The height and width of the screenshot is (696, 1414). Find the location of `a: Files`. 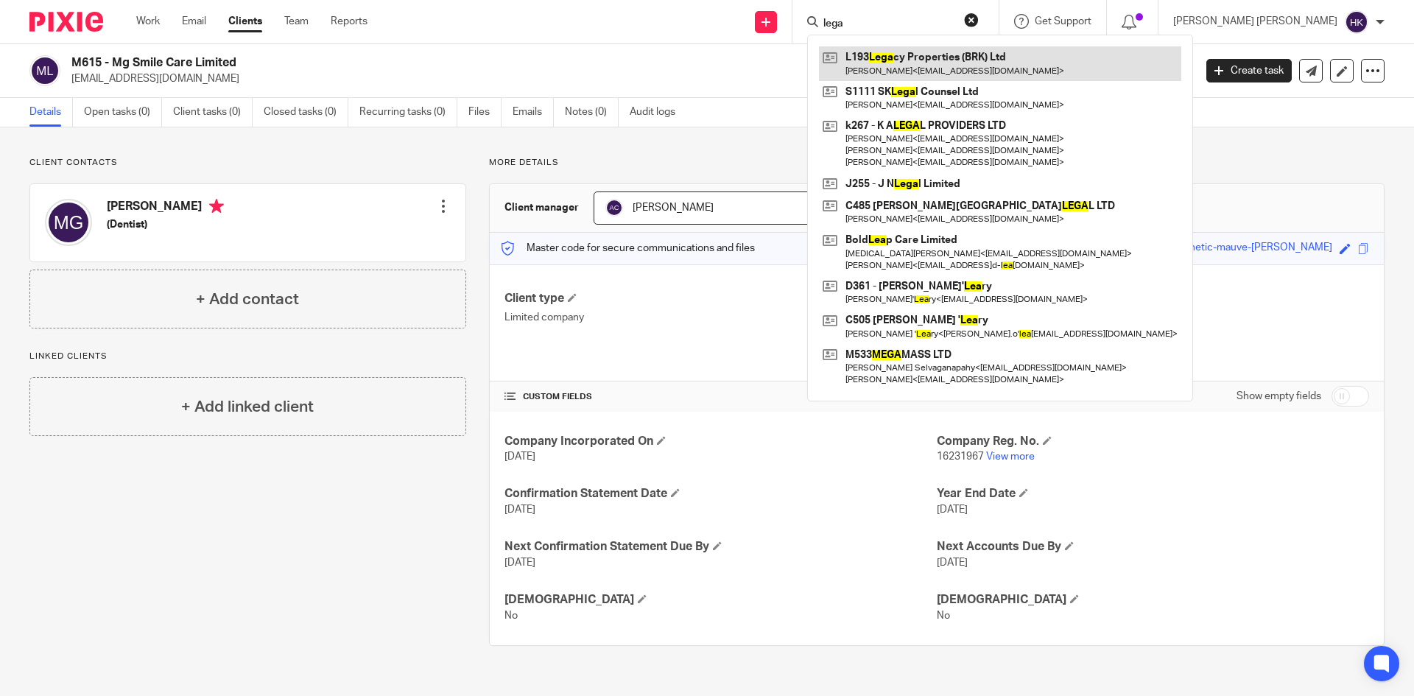

a: Files is located at coordinates (485, 112).